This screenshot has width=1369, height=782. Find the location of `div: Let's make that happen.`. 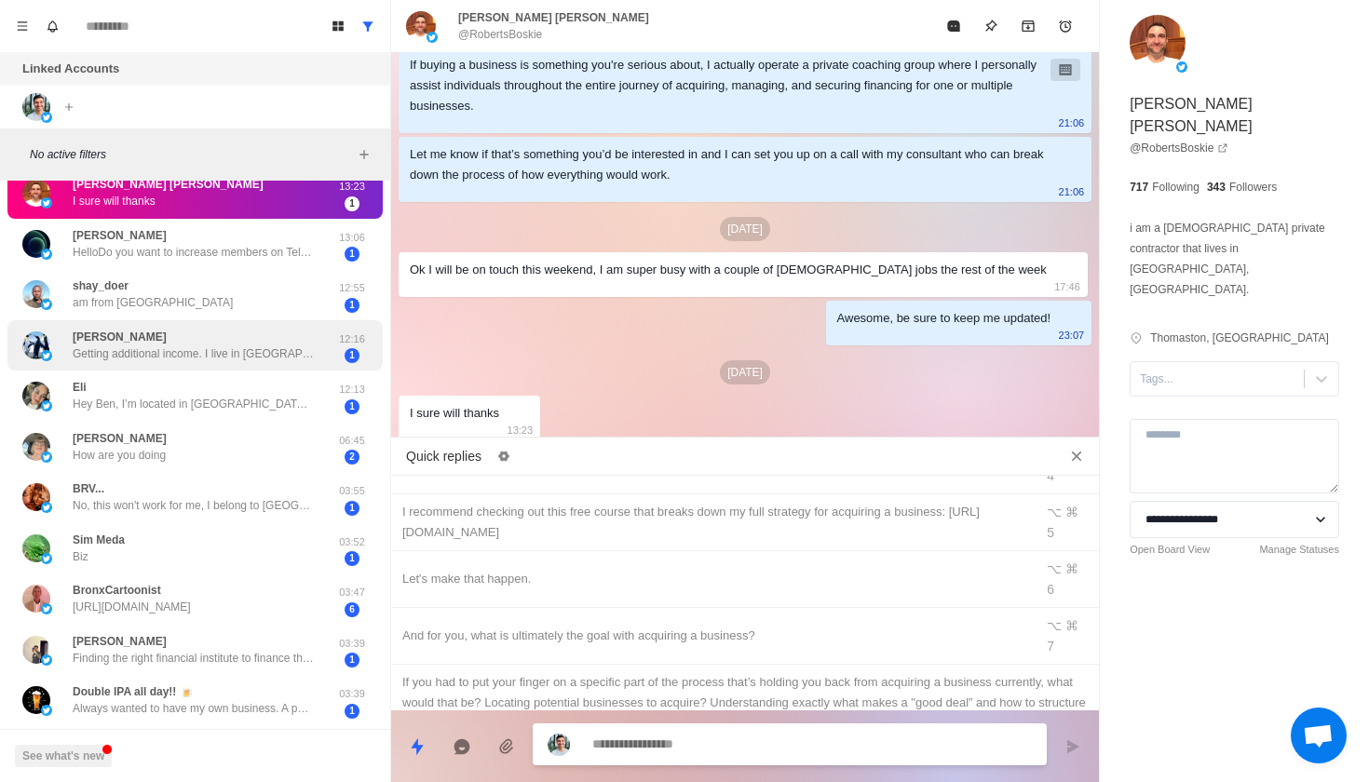

div: Let's make that happen. is located at coordinates (712, 579).